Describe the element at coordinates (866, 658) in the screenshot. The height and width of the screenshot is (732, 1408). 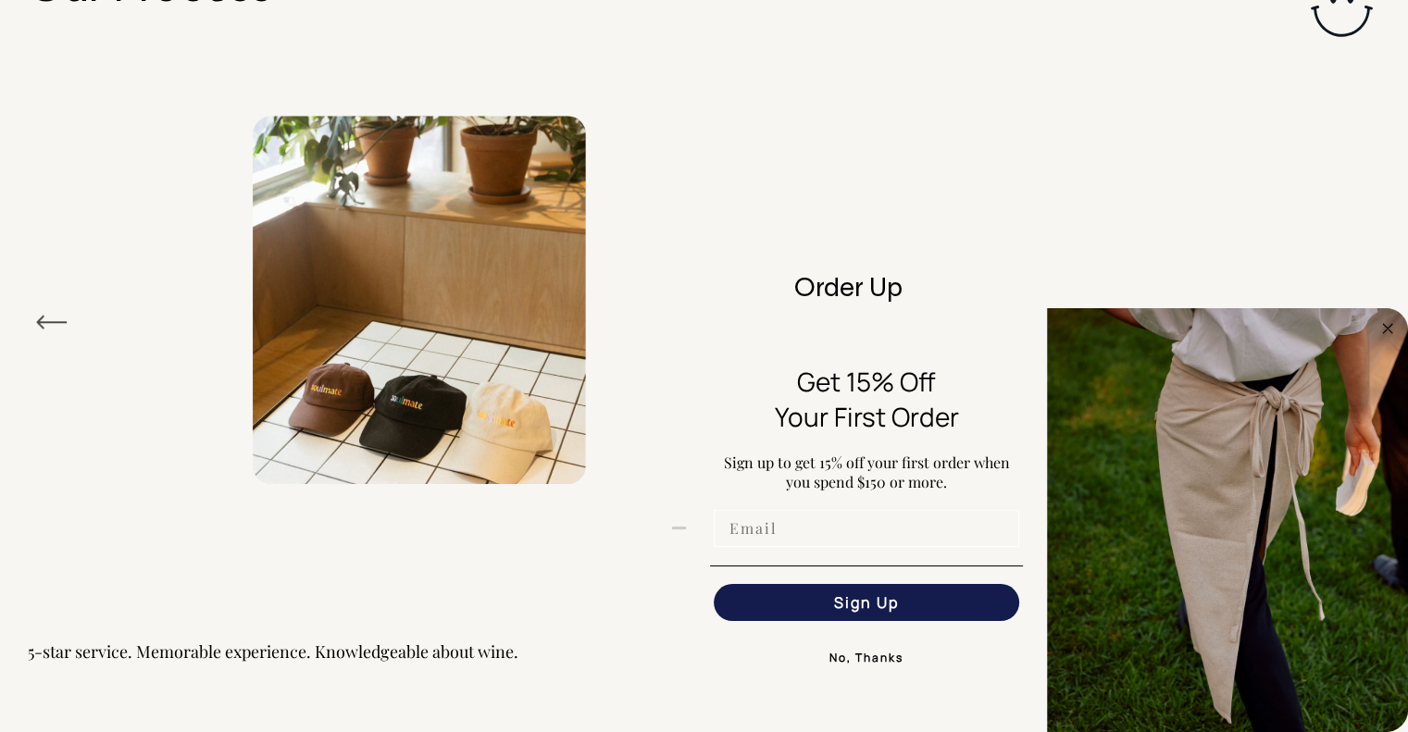
I see `button: No, Thanks` at that location.